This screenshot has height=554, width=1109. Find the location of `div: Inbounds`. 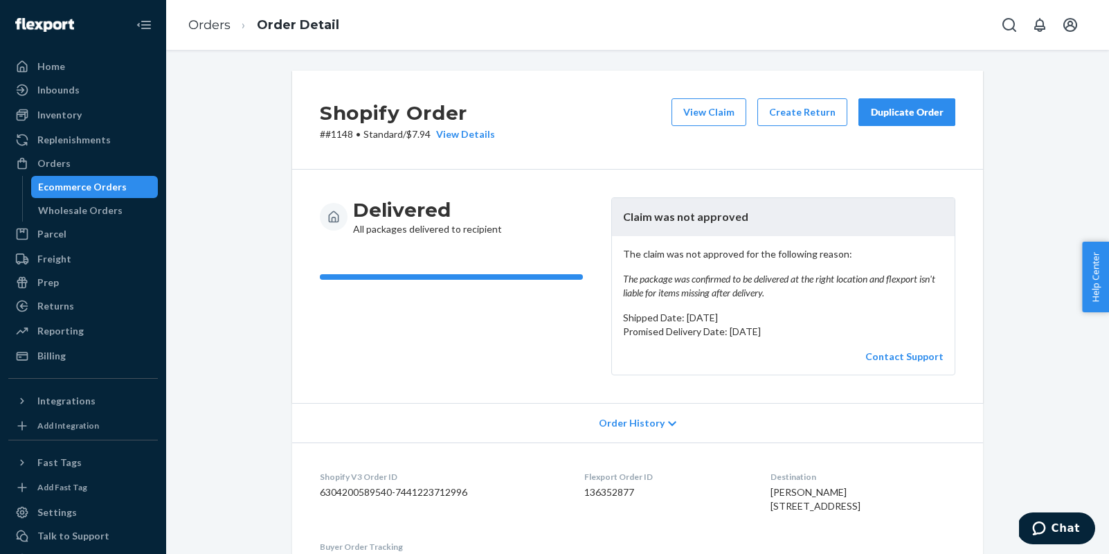

div: Inbounds is located at coordinates (58, 90).